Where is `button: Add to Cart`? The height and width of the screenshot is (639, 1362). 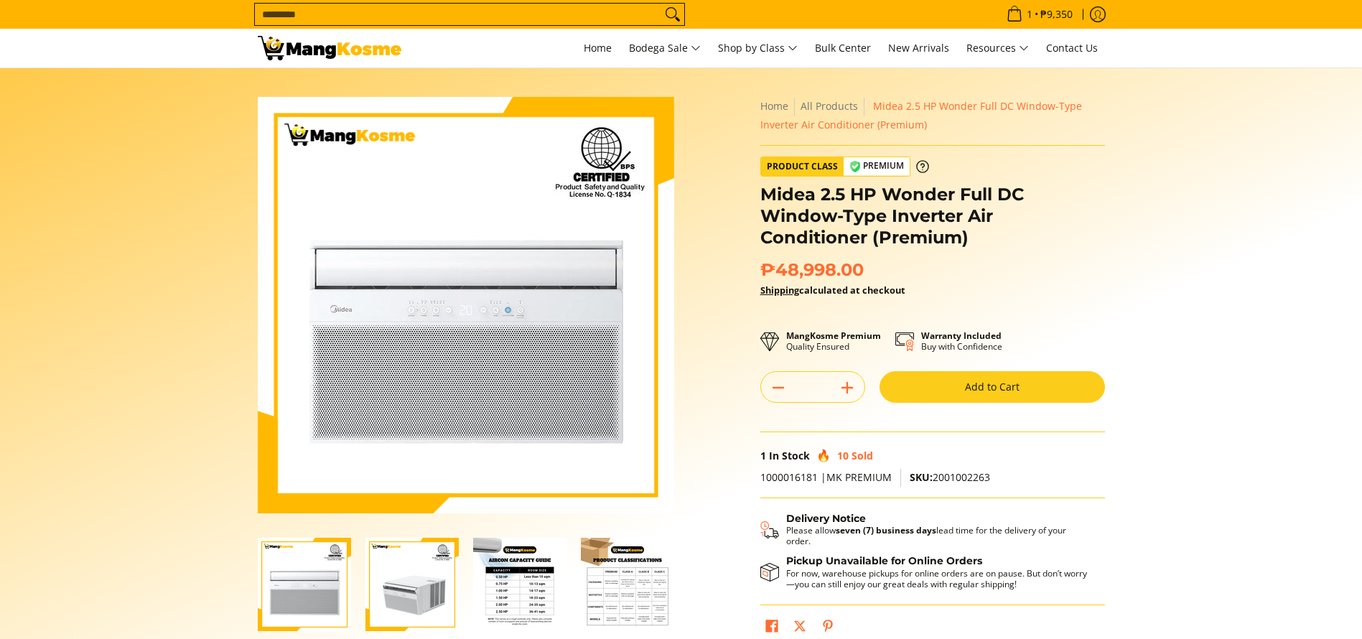
button: Add to Cart is located at coordinates (992, 387).